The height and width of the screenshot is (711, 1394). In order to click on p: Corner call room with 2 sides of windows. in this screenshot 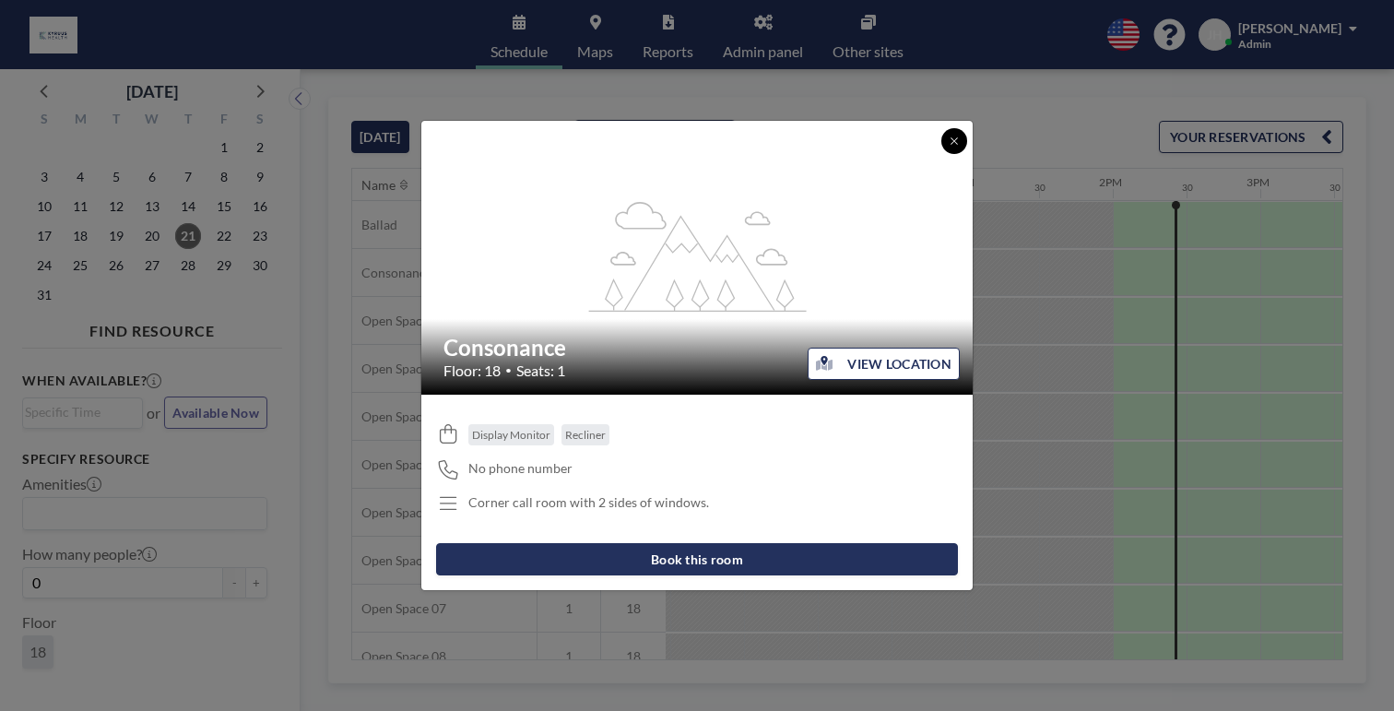, I will do `click(588, 502)`.